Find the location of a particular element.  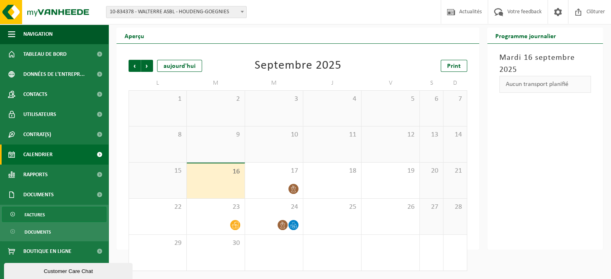

span: 29 is located at coordinates (157, 243).